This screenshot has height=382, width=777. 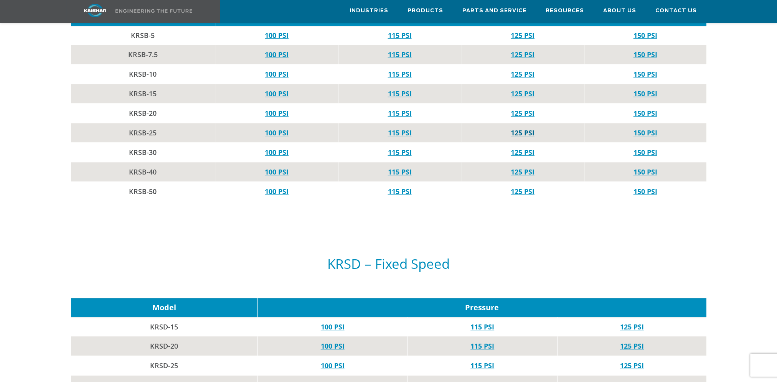 What do you see at coordinates (495, 11) in the screenshot?
I see `span: Parts and Service` at bounding box center [495, 11].